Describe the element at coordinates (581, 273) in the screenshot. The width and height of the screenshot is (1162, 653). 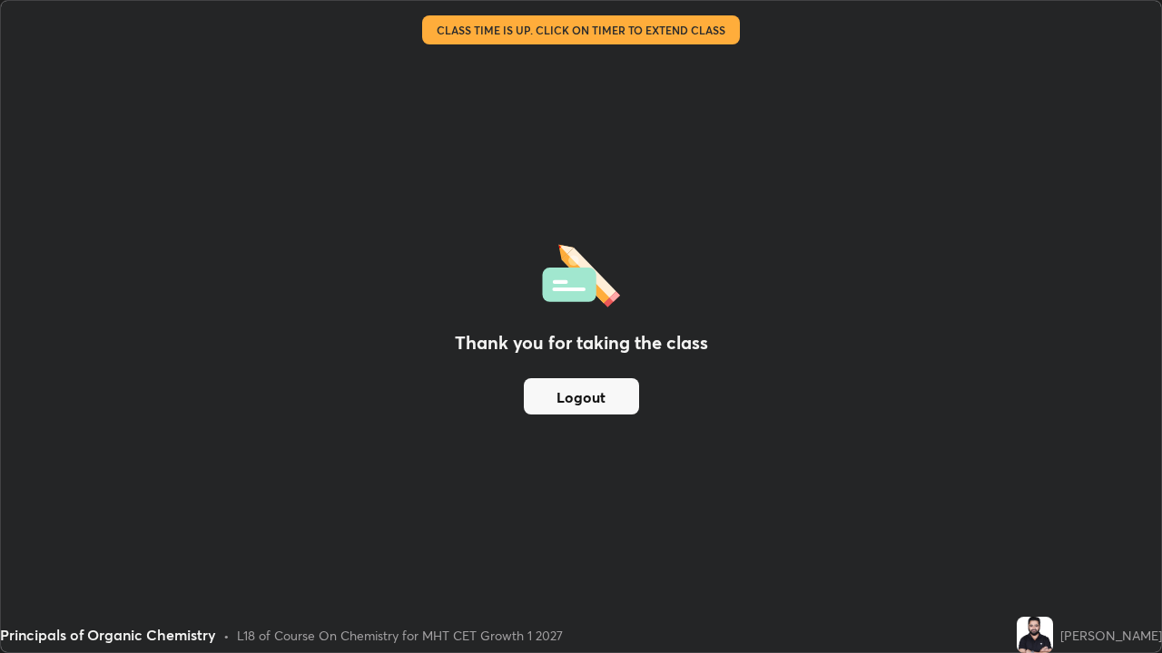
I see `img: offlineFeedback.1438e8b3.svg` at that location.